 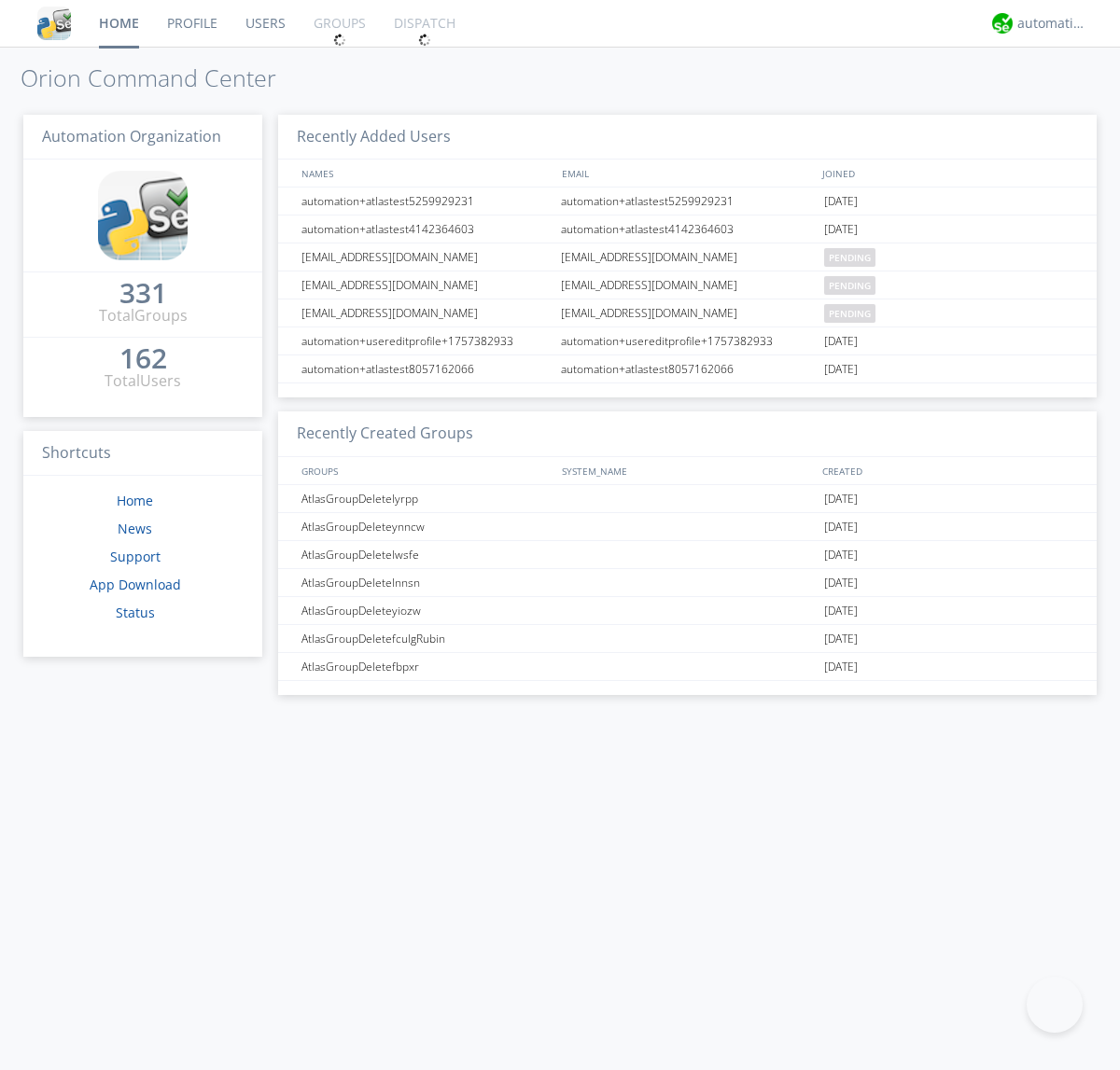 I want to click on div: SYSTEM_NAME, so click(x=686, y=471).